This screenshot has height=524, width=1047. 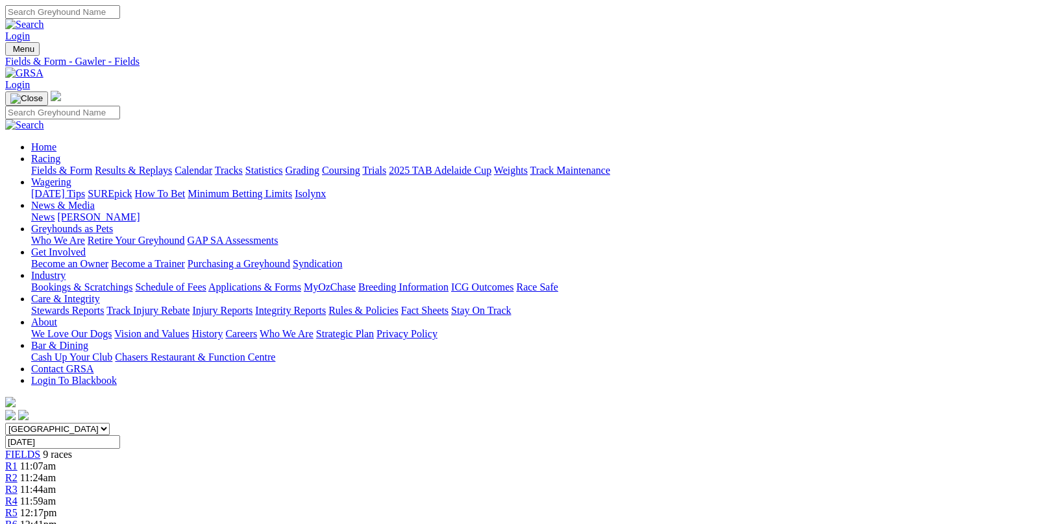 I want to click on span: R4, so click(x=11, y=501).